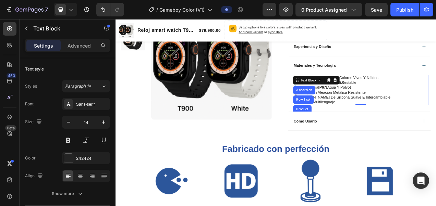 Image resolution: width=436 pixels, height=206 pixels. What do you see at coordinates (314, 75) in the screenshot?
I see `p: 🖥️ Pantalla HD de 49 mm, colores vivos y nítidos` at bounding box center [314, 75].